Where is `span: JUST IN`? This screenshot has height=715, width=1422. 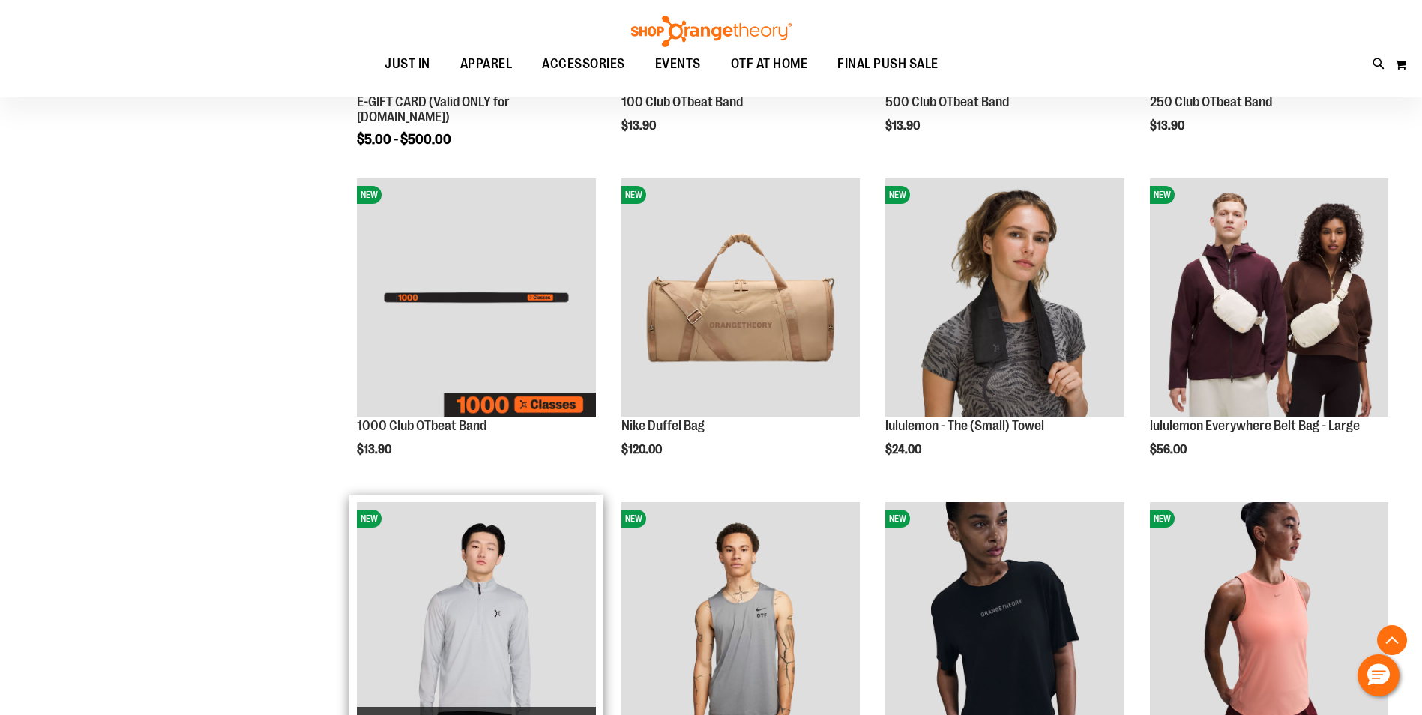
span: JUST IN is located at coordinates (407, 64).